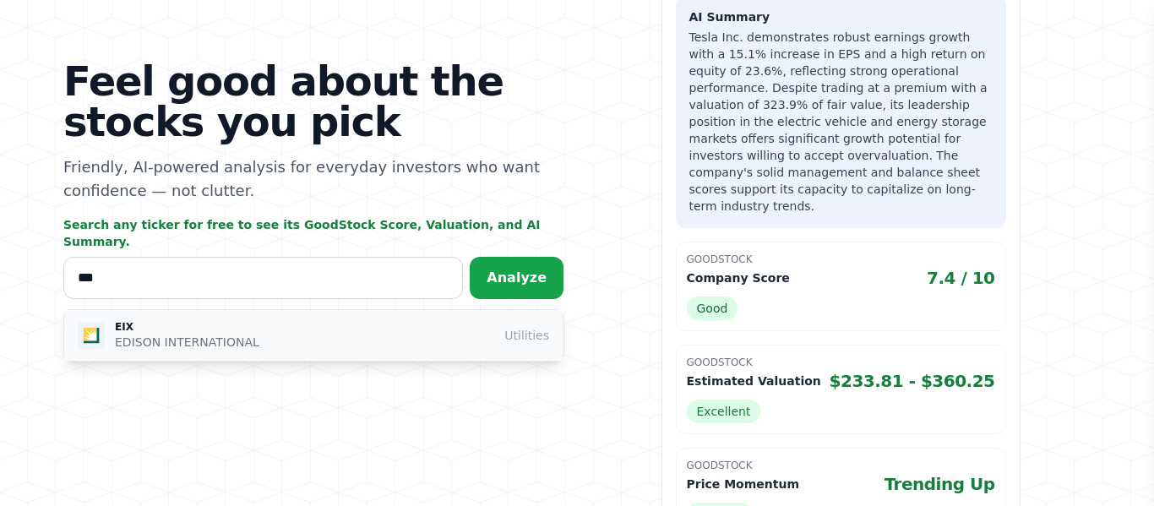 The image size is (1154, 506). I want to click on p: EIX, so click(187, 327).